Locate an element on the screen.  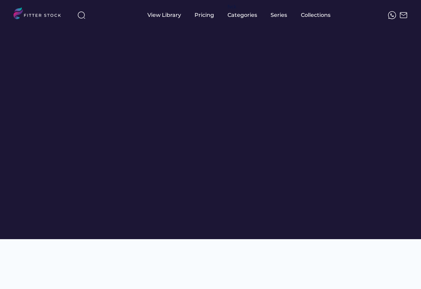
img: Frame%2051.svg is located at coordinates (403, 15).